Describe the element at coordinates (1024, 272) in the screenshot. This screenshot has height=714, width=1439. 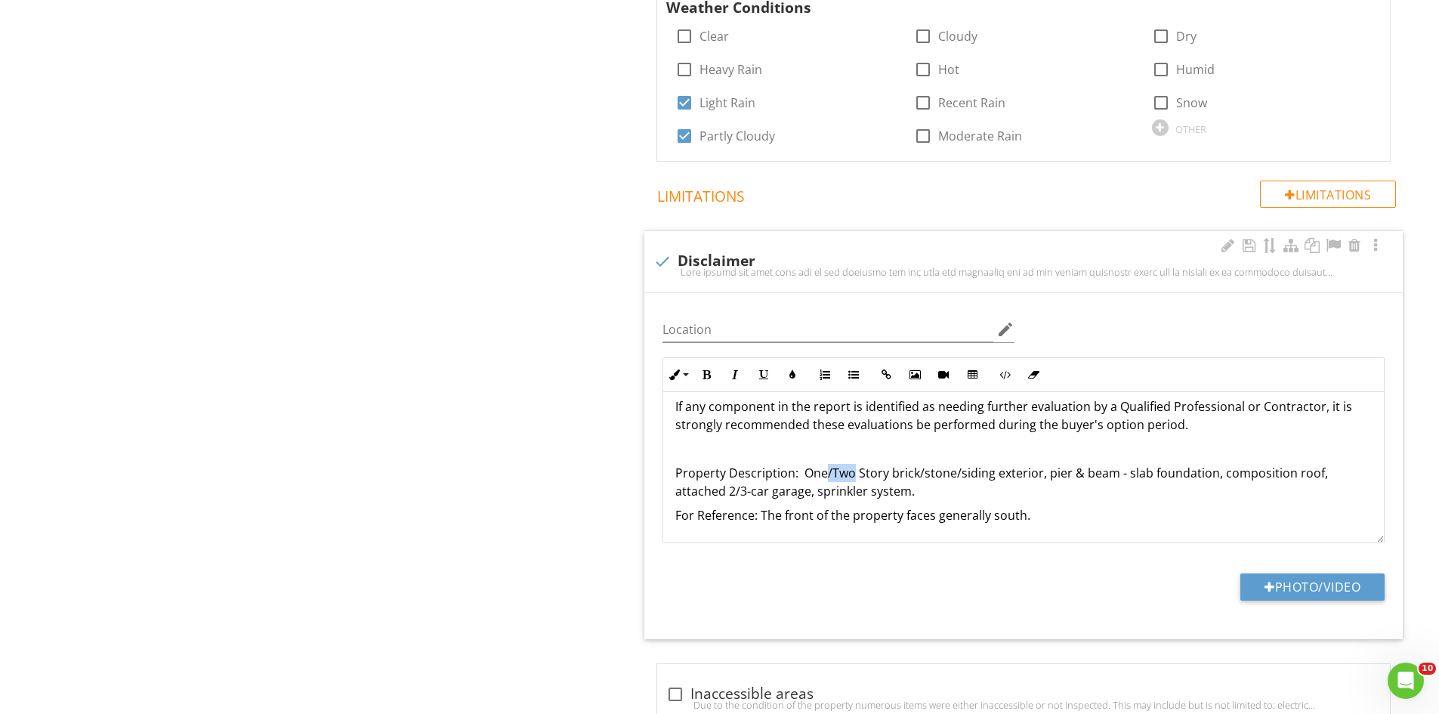
I see `div: Lore ipsumd sit amet cons adi el sed doeiusmo tem inc utla etd magnaaliq eni ad min veniam quisno...` at that location.